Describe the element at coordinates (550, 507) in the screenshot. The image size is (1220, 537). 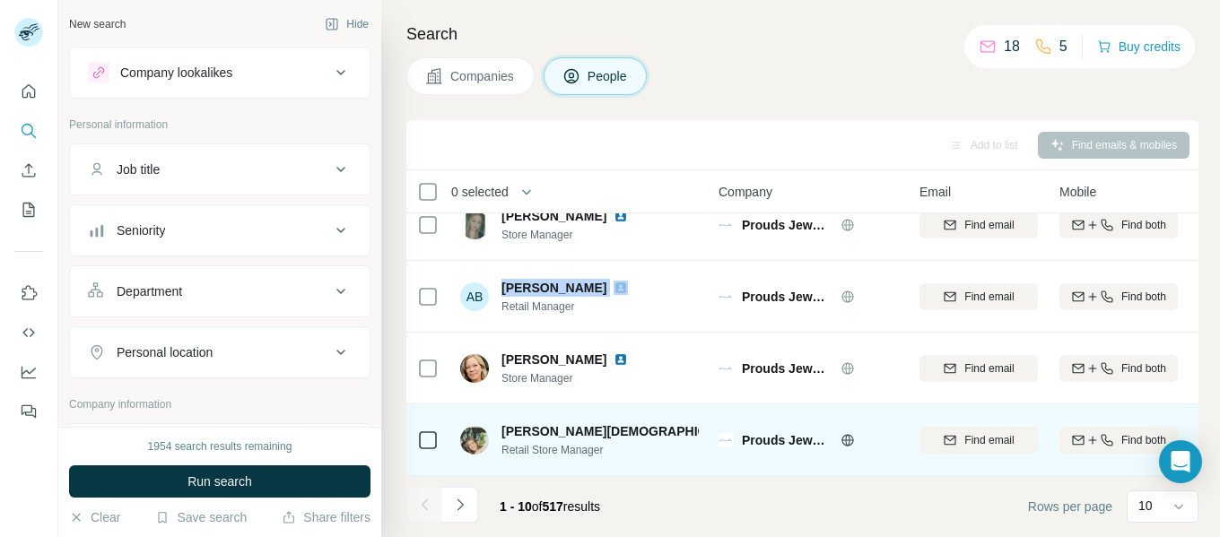
I see `span: results` at that location.